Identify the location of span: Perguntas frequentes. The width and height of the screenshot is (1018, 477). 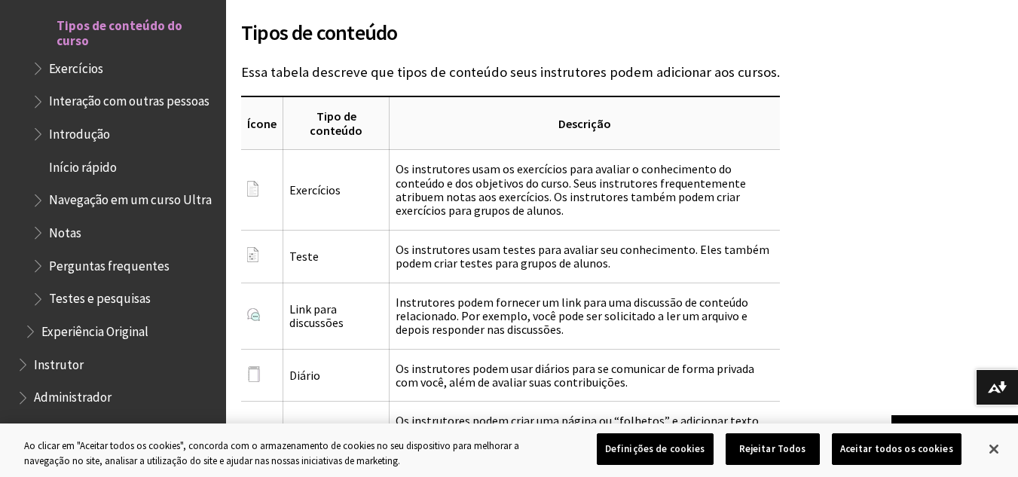
(109, 263).